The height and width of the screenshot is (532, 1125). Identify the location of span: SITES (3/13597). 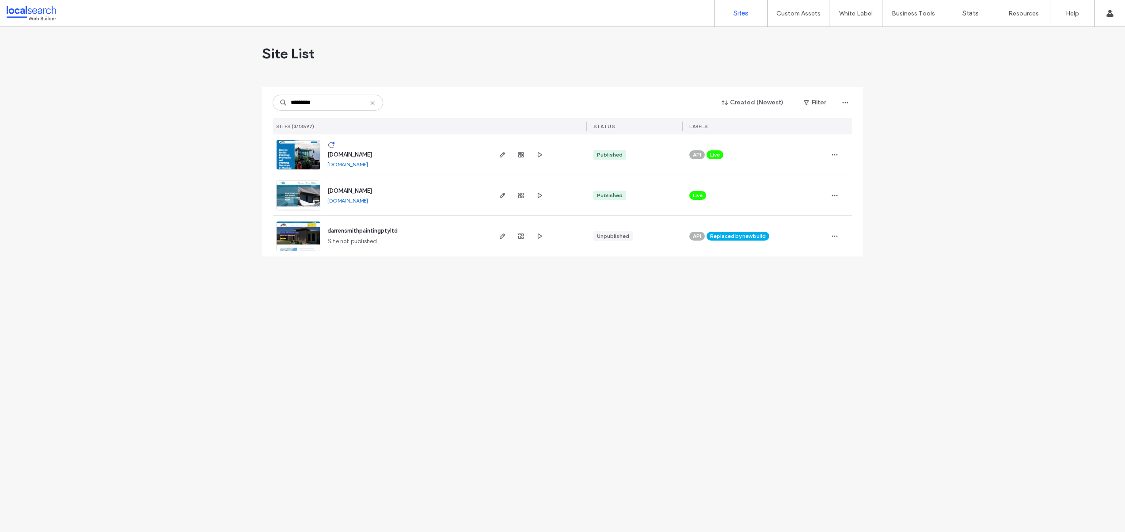
(295, 126).